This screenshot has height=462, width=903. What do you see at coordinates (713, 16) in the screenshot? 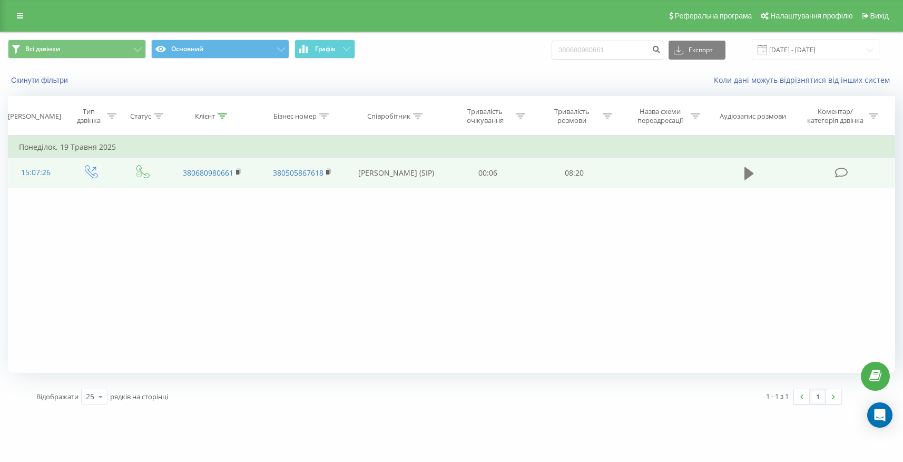
I see `span: Реферальна програма` at bounding box center [713, 16].